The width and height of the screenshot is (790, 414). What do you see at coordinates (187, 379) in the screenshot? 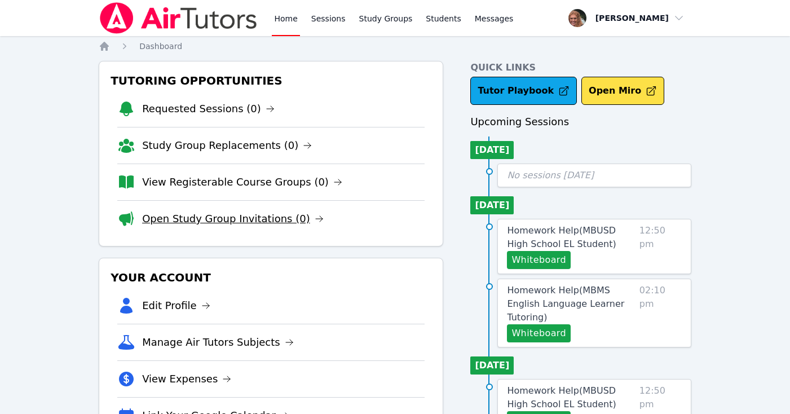
I see `a: View Expenses` at bounding box center [187, 379].